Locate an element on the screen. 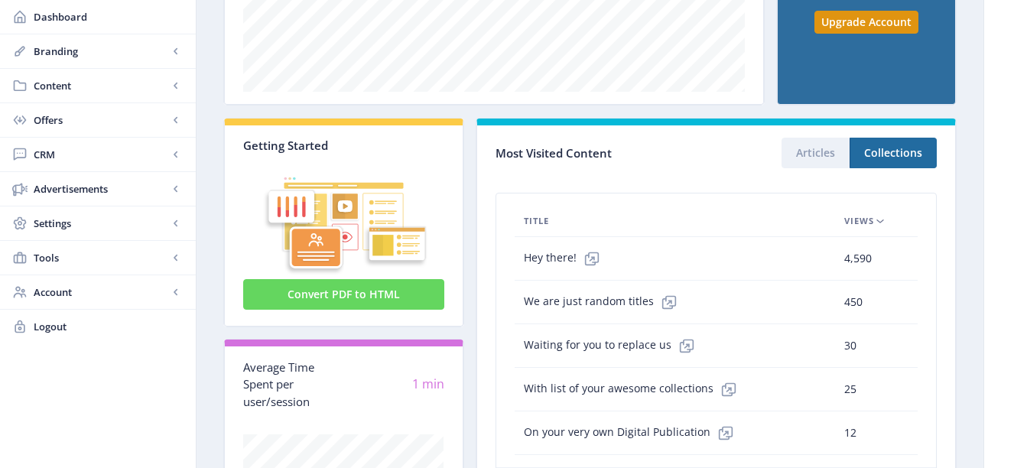 This screenshot has width=1027, height=468. span: Views is located at coordinates (859, 221).